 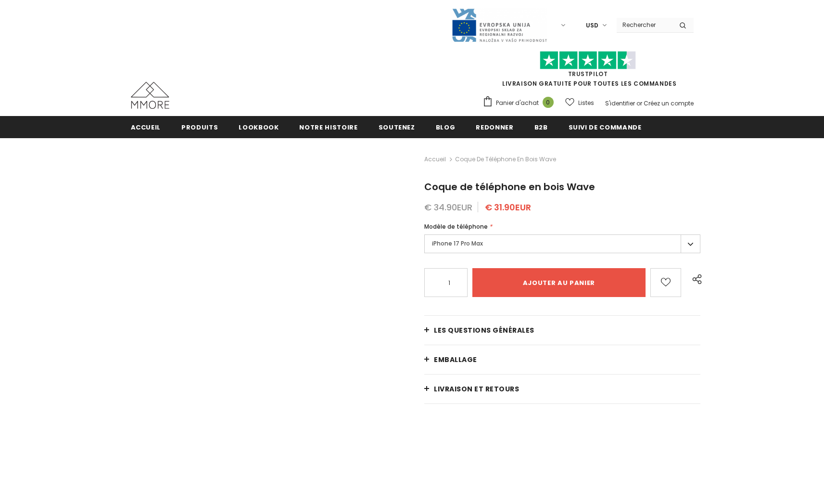 I want to click on span: B2B, so click(x=541, y=127).